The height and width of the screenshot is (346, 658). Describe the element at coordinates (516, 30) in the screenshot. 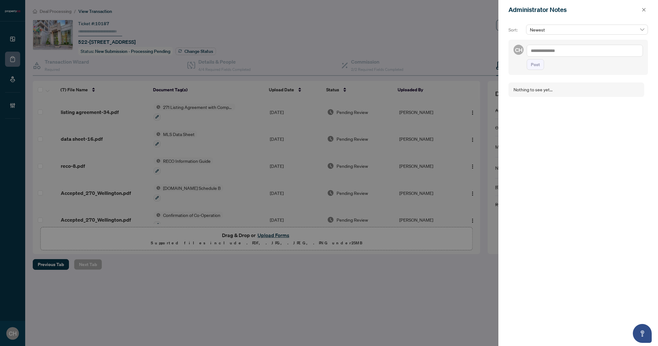

I see `p: Sort:` at that location.